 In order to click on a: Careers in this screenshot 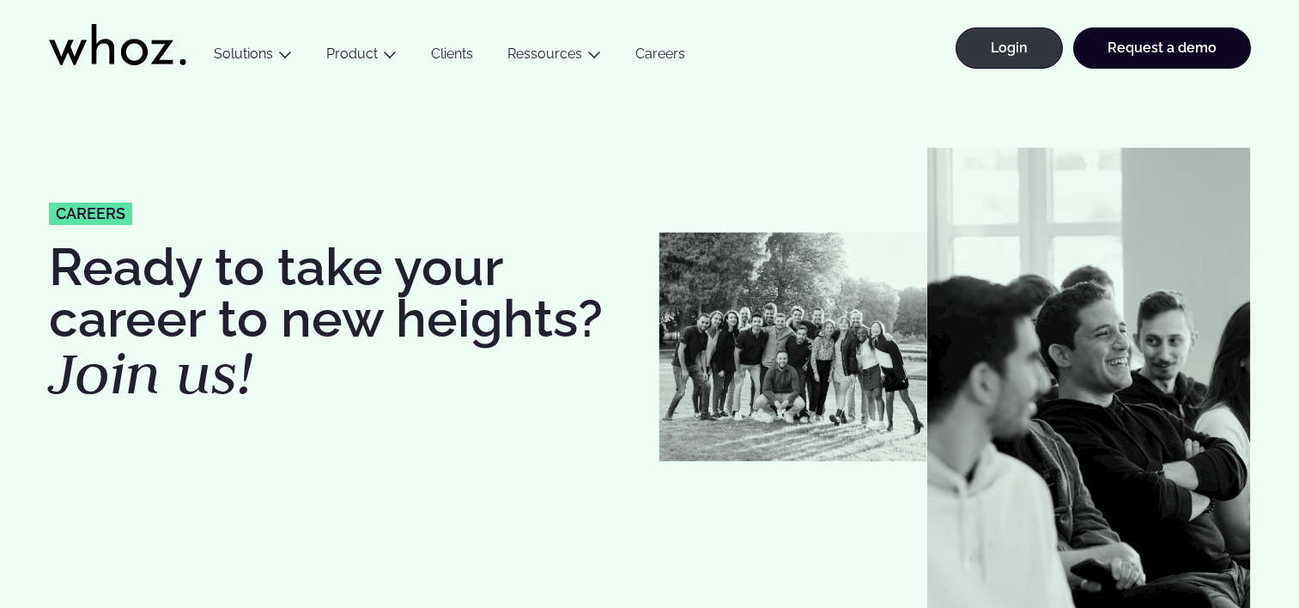, I will do `click(660, 57)`.